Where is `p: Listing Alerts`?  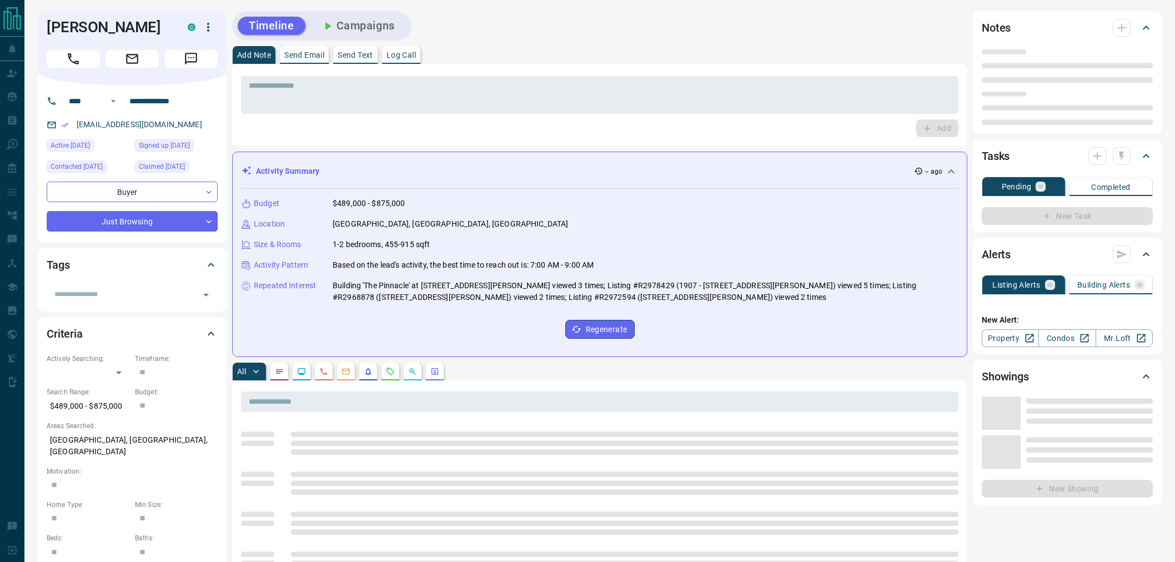 p: Listing Alerts is located at coordinates (1017, 285).